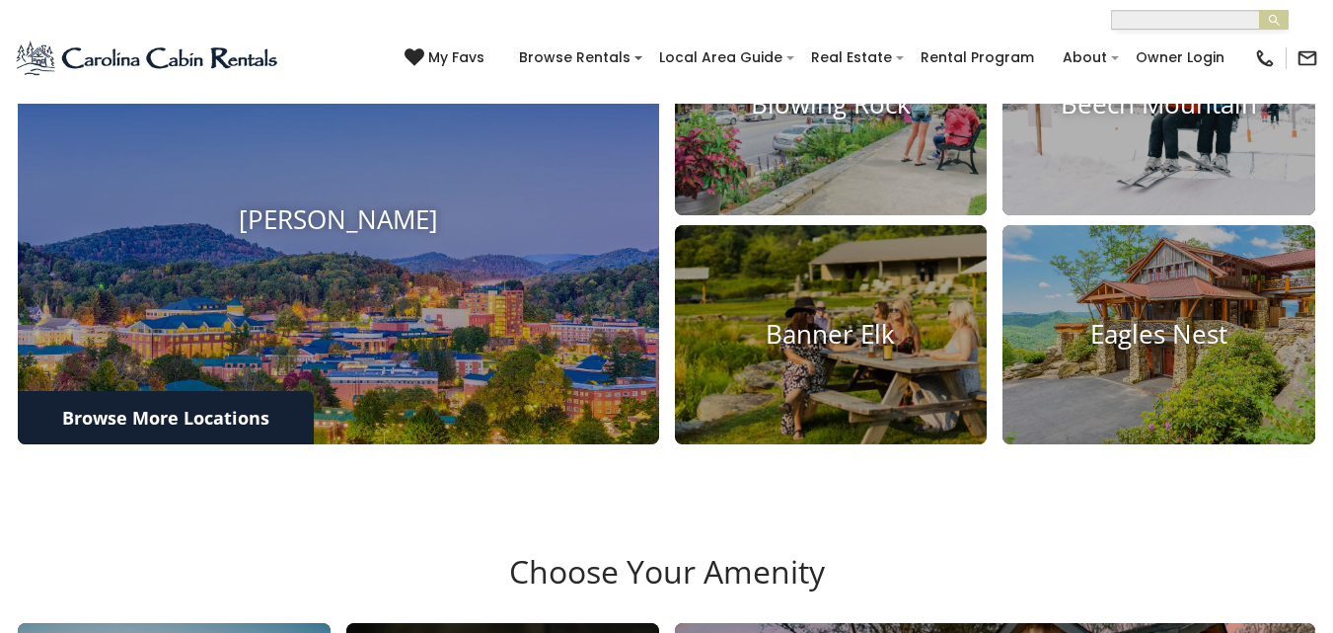 This screenshot has width=1333, height=633. What do you see at coordinates (148, 58) in the screenshot?
I see `img: Blue-2.png` at bounding box center [148, 58].